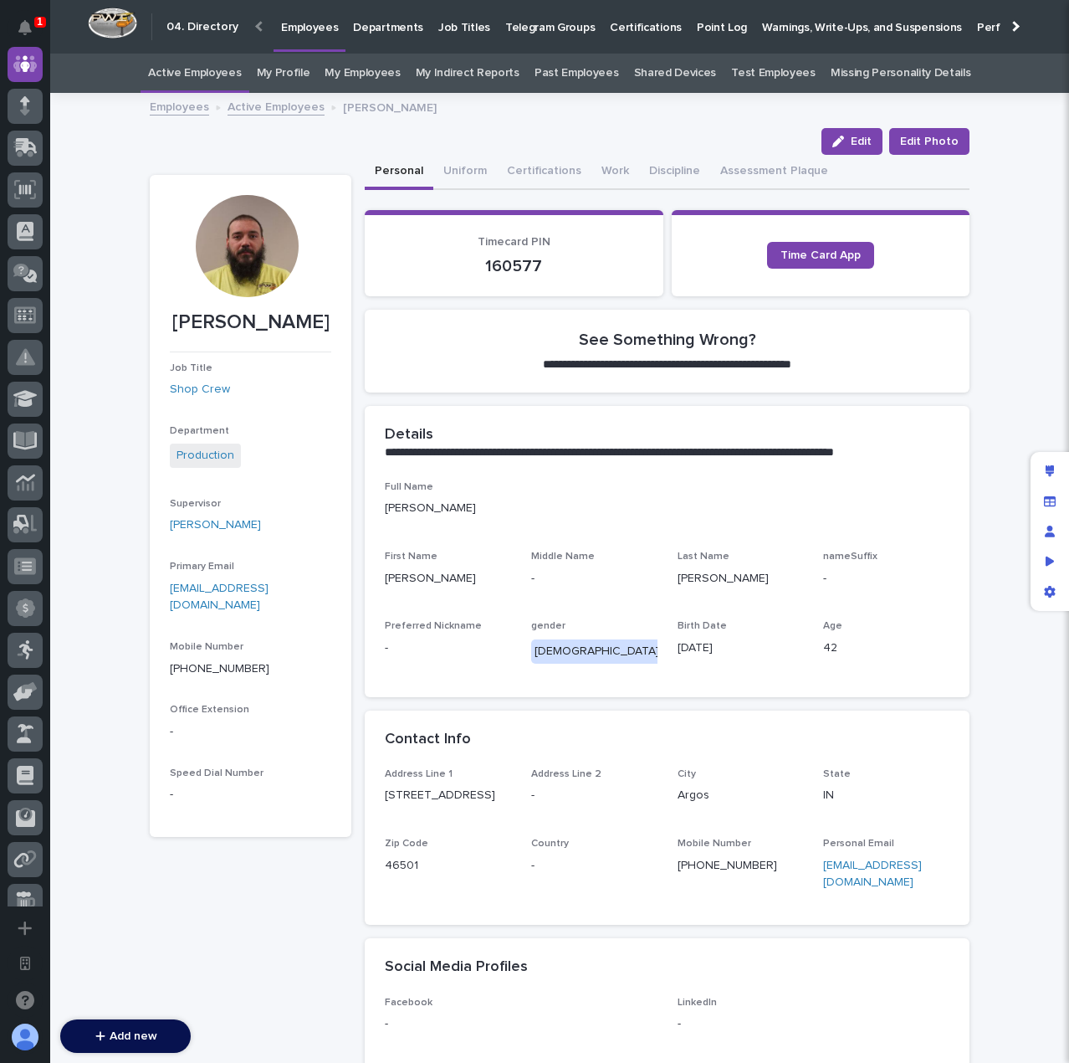  What do you see at coordinates (702, 626) in the screenshot?
I see `span: Birth Date` at bounding box center [702, 626].